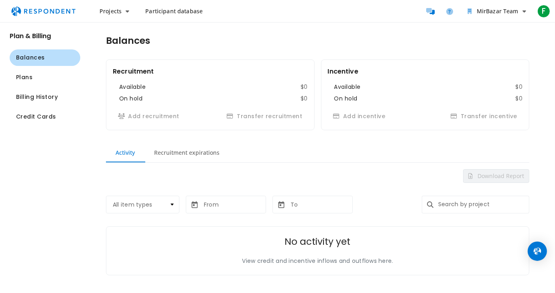 The height and width of the screenshot is (293, 555). What do you see at coordinates (187, 153) in the screenshot?
I see `md-tab-item: Recruitment expirations` at bounding box center [187, 153].